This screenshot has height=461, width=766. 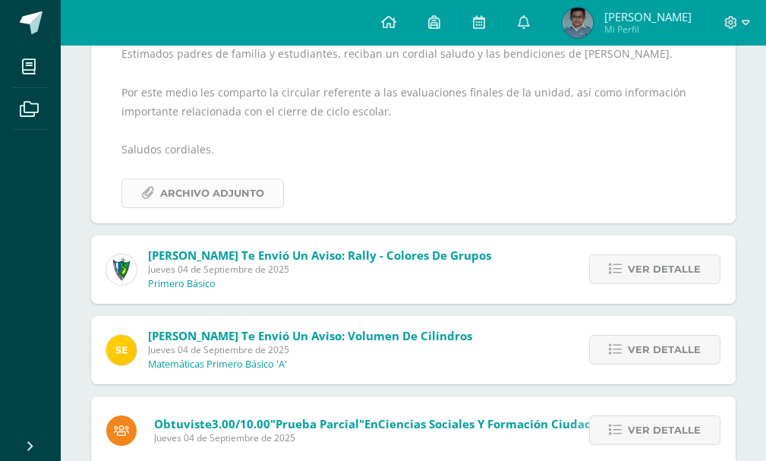 I want to click on div: Estimados padres de familia y estudiantes, reciban un cordial saludo y las bendiciones de [PERSON..., so click(x=413, y=125).